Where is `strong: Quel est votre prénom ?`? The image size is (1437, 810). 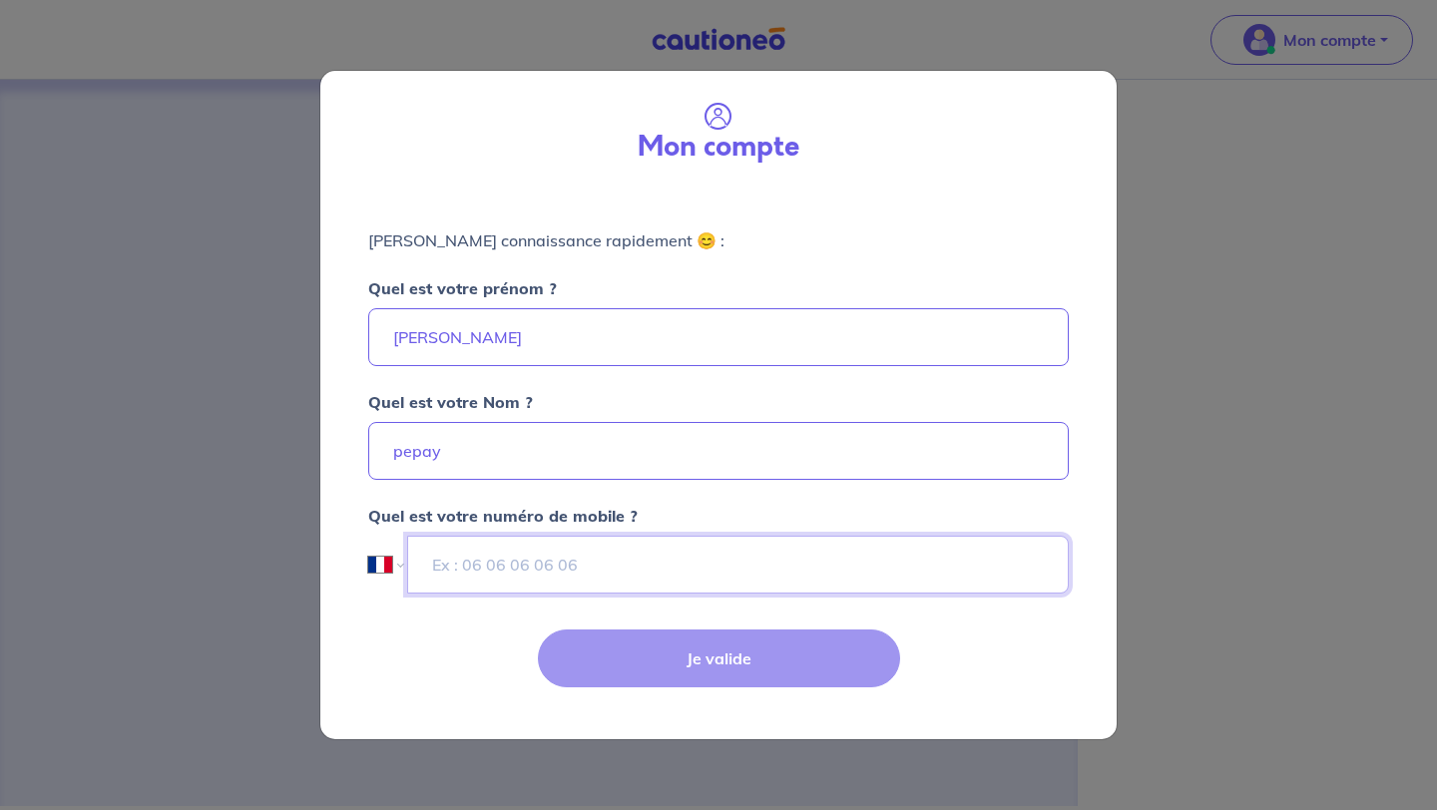 strong: Quel est votre prénom ? is located at coordinates (462, 288).